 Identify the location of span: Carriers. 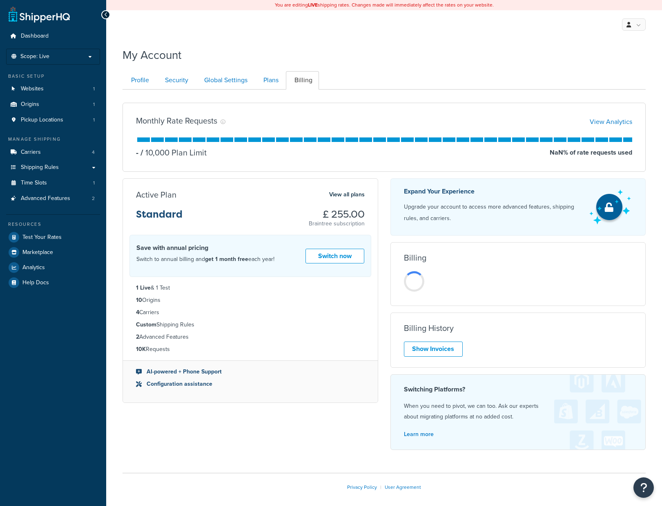
(31, 152).